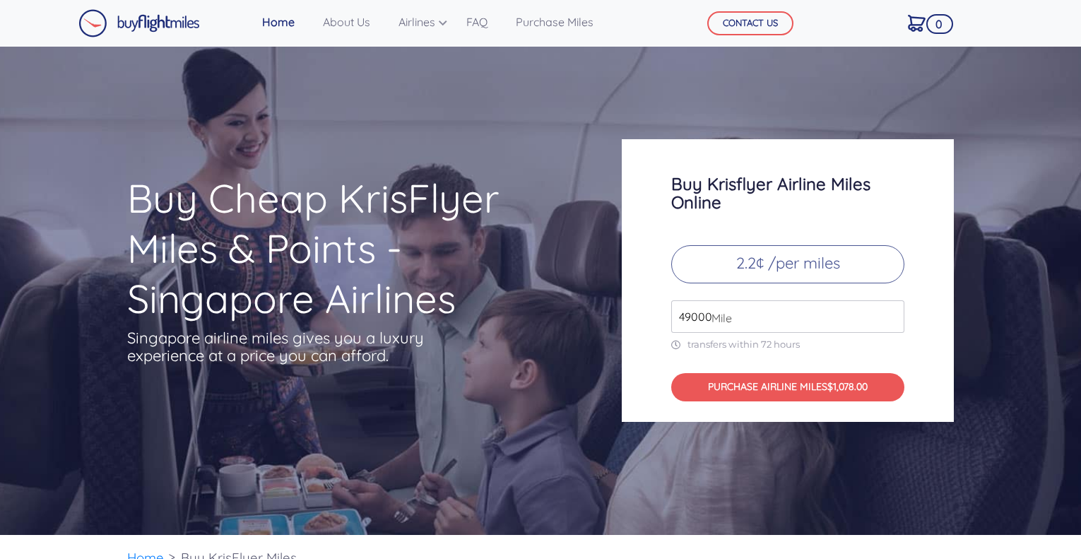 The width and height of the screenshot is (1081, 559). What do you see at coordinates (847, 387) in the screenshot?
I see `span: $1,078.00` at bounding box center [847, 387].